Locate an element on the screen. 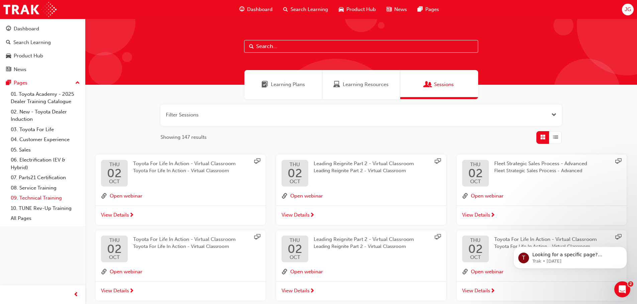 This screenshot has height=304, width=637. span: List is located at coordinates (555, 137).